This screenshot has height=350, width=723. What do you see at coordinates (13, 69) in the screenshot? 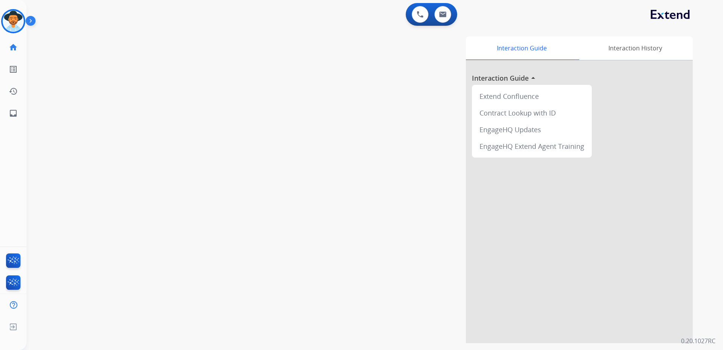
I see `mat-icon: list_alt` at bounding box center [13, 69].